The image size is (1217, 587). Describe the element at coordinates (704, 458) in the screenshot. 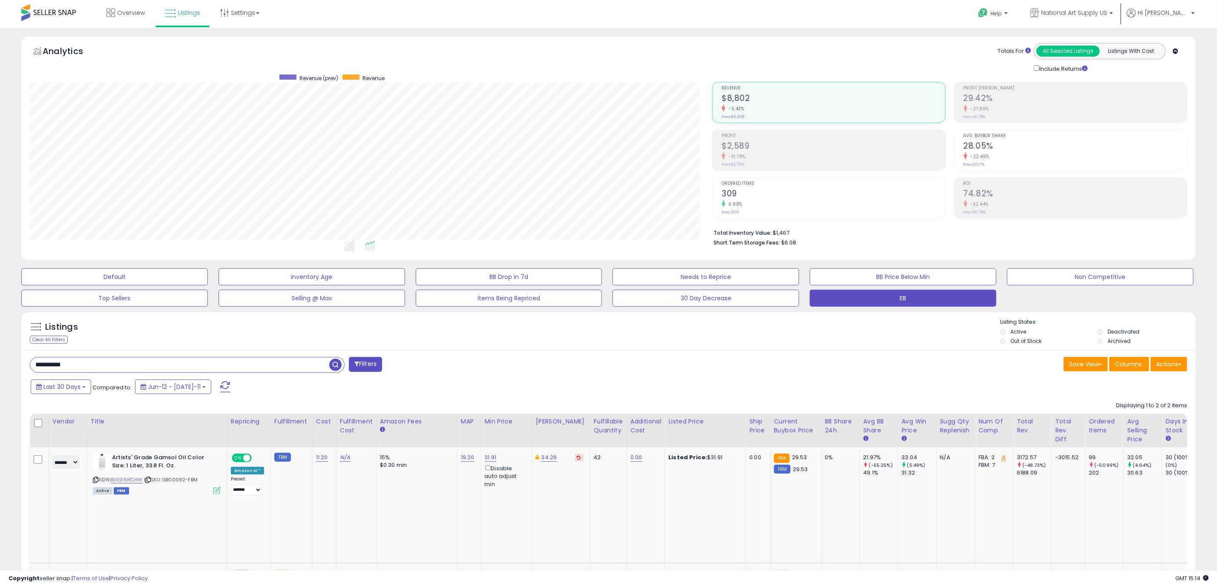

I see `div: $31.91` at that location.